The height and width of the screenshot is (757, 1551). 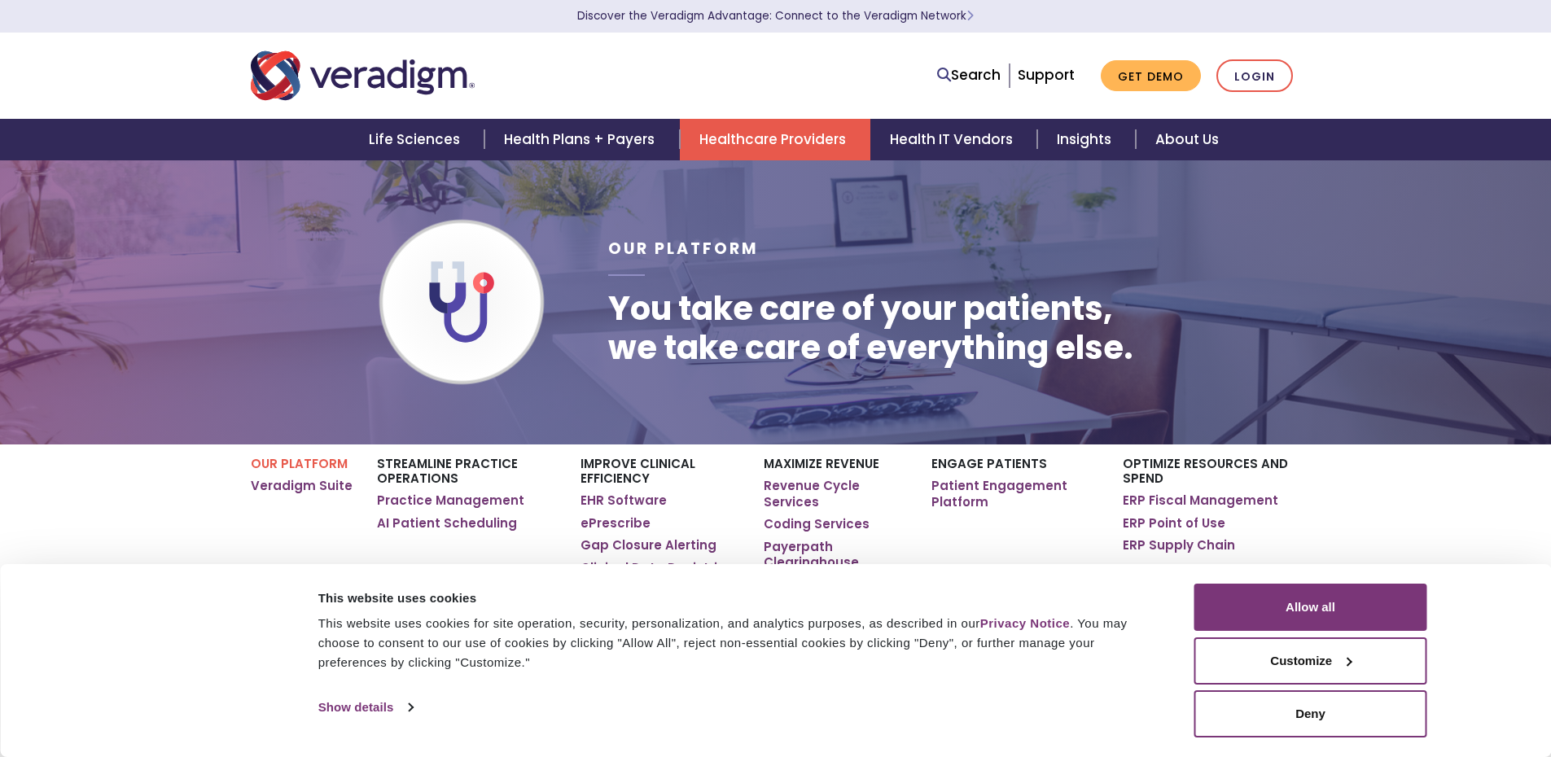 I want to click on a: Clinical Data Registries, so click(x=656, y=568).